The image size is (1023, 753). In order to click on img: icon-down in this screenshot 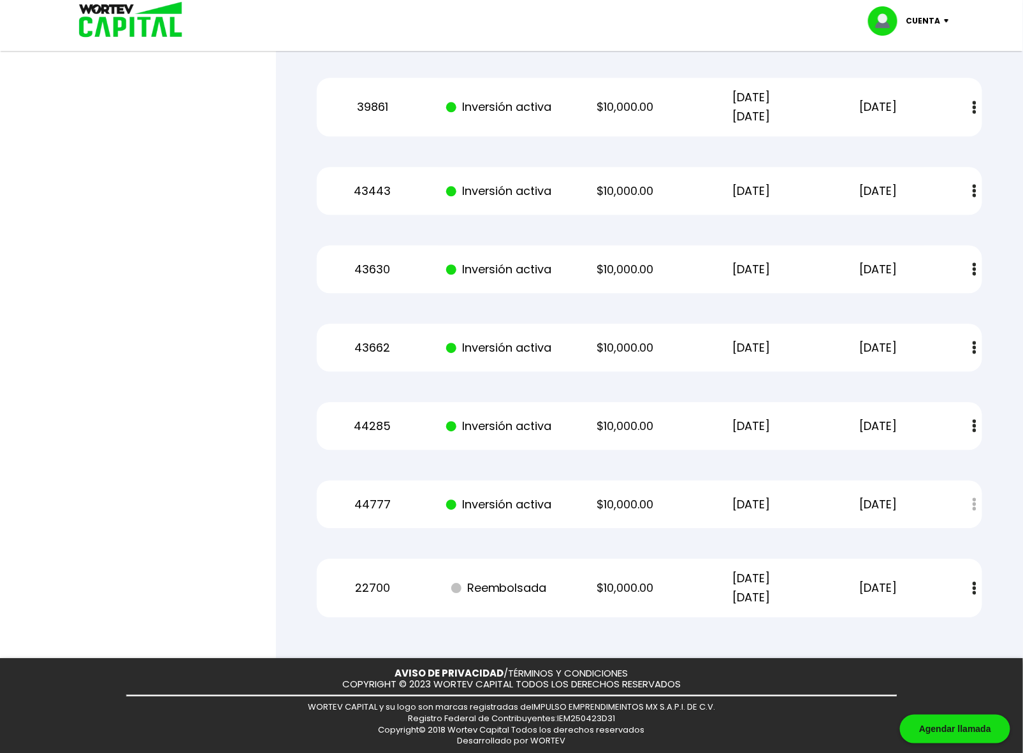, I will do `click(949, 21)`.